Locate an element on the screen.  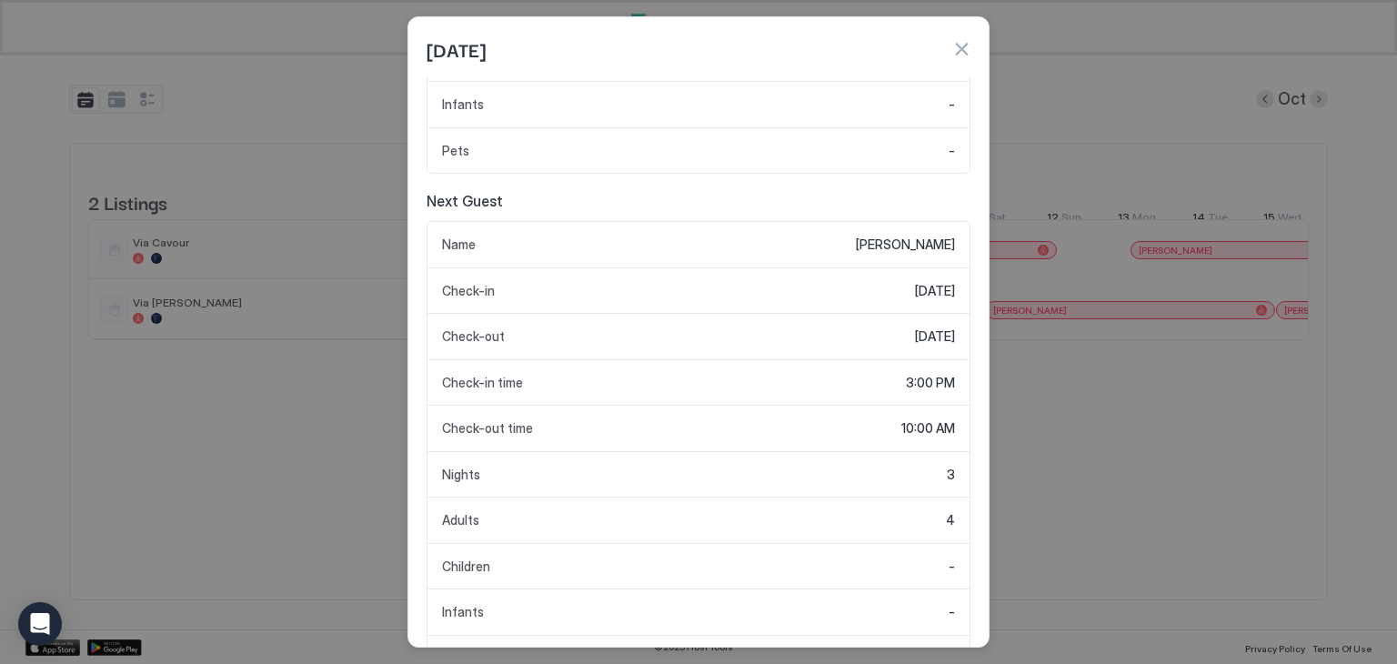
span: 3:00 PM is located at coordinates (931, 383).